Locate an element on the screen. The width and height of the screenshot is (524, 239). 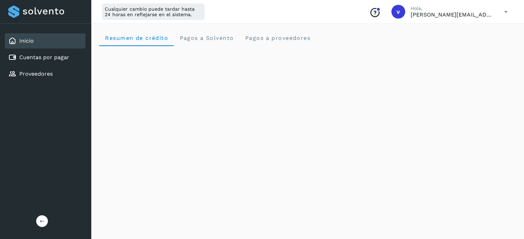
span: Pagos a proveedores is located at coordinates (277, 38).